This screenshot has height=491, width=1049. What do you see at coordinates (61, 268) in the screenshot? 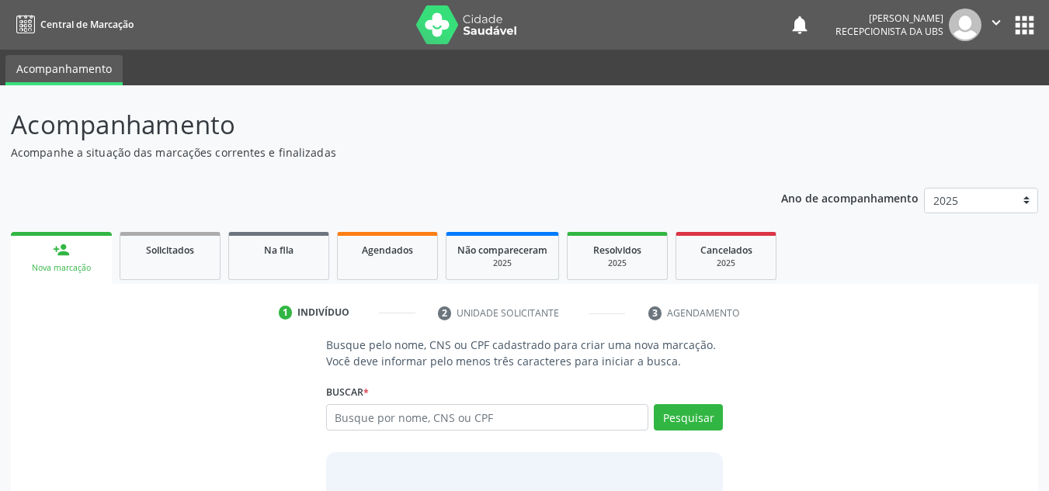
I see `div: Nova marcação` at bounding box center [61, 268].